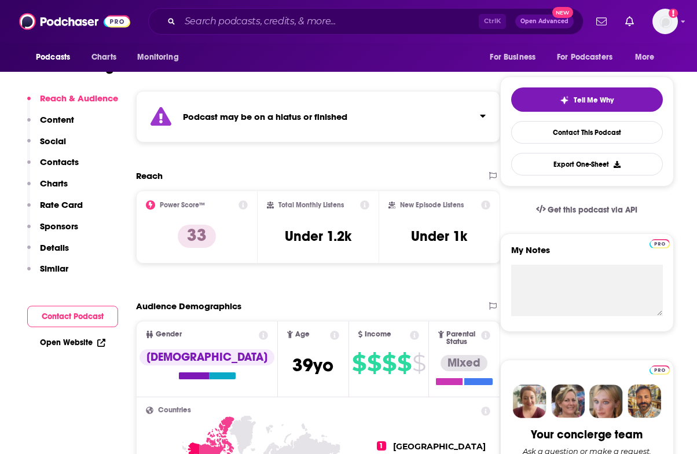 The height and width of the screenshot is (454, 697). What do you see at coordinates (673, 13) in the screenshot?
I see `svg: Add a profile image` at bounding box center [673, 13].